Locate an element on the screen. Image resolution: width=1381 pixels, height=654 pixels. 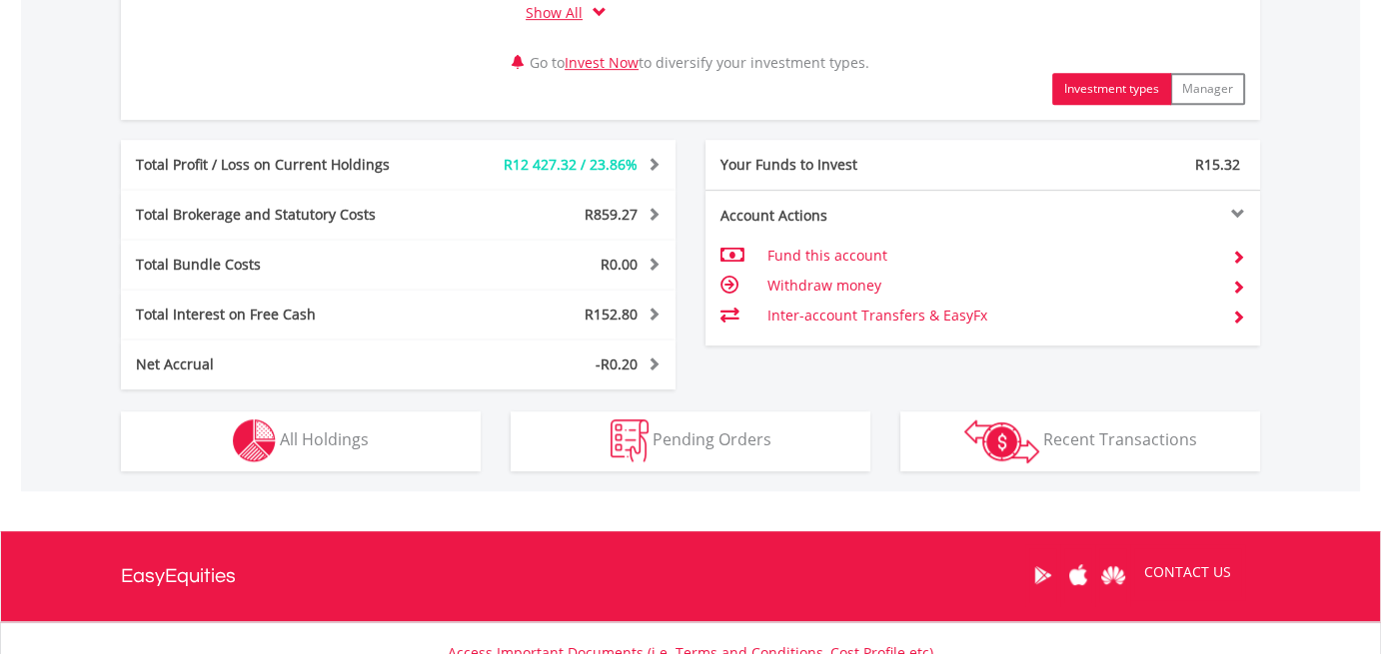
td: Inter-account Transfers & EasyFx is located at coordinates (991, 316).